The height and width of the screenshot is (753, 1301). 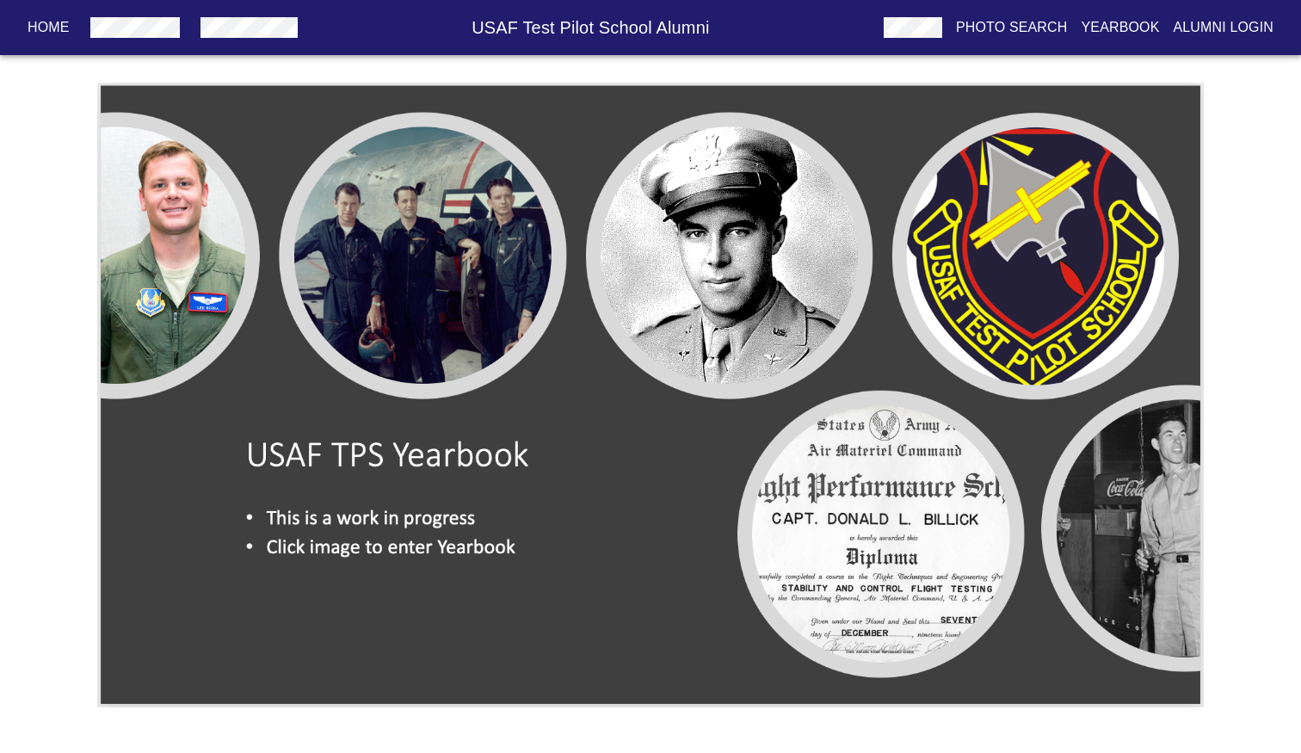 What do you see at coordinates (590, 28) in the screenshot?
I see `h6: USAF Test Pilot School Alumni` at bounding box center [590, 28].